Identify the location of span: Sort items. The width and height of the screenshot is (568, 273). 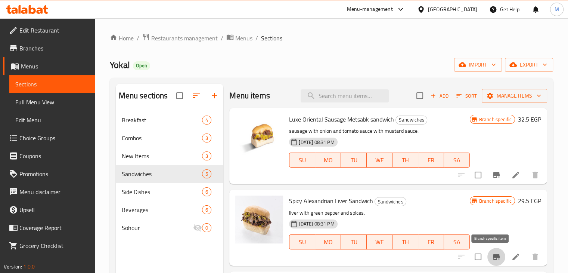
(466, 96).